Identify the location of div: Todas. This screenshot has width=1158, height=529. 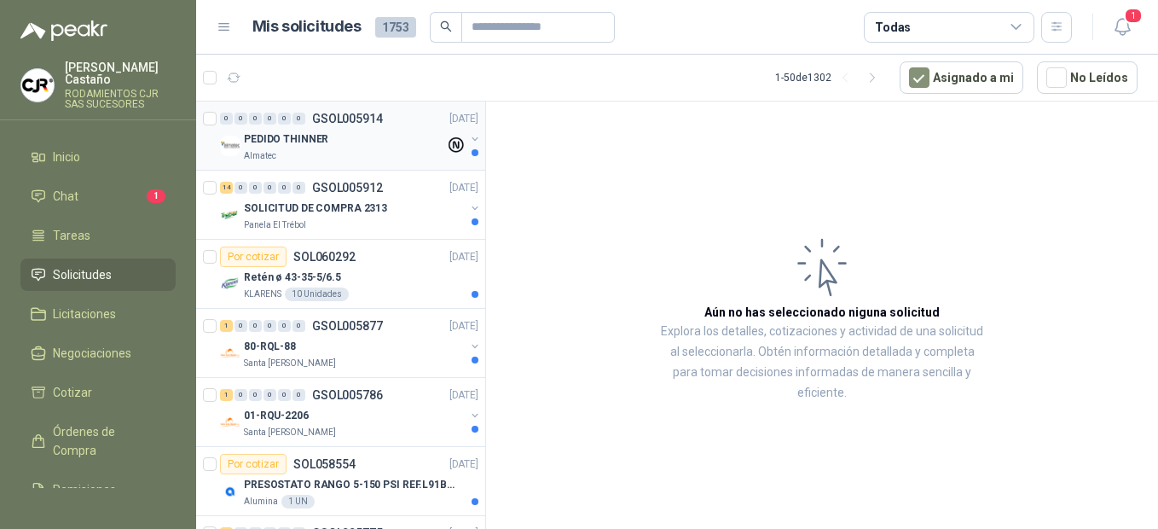
(893, 27).